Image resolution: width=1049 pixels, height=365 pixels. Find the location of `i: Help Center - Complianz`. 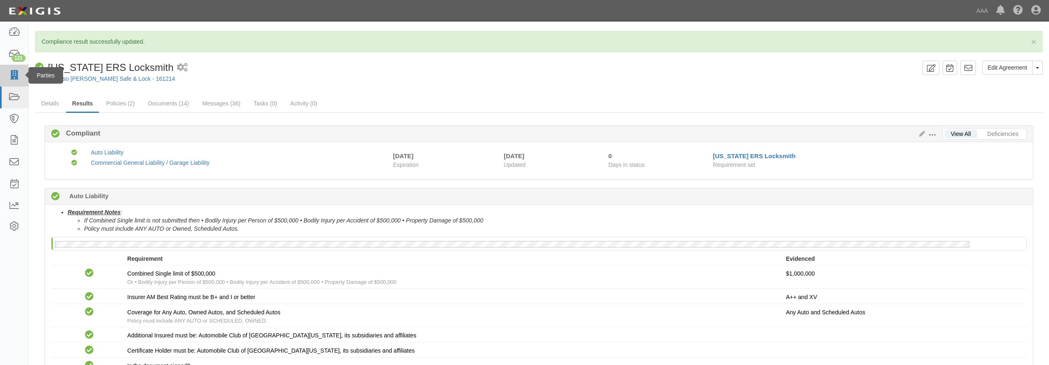

i: Help Center - Complianz is located at coordinates (1018, 11).